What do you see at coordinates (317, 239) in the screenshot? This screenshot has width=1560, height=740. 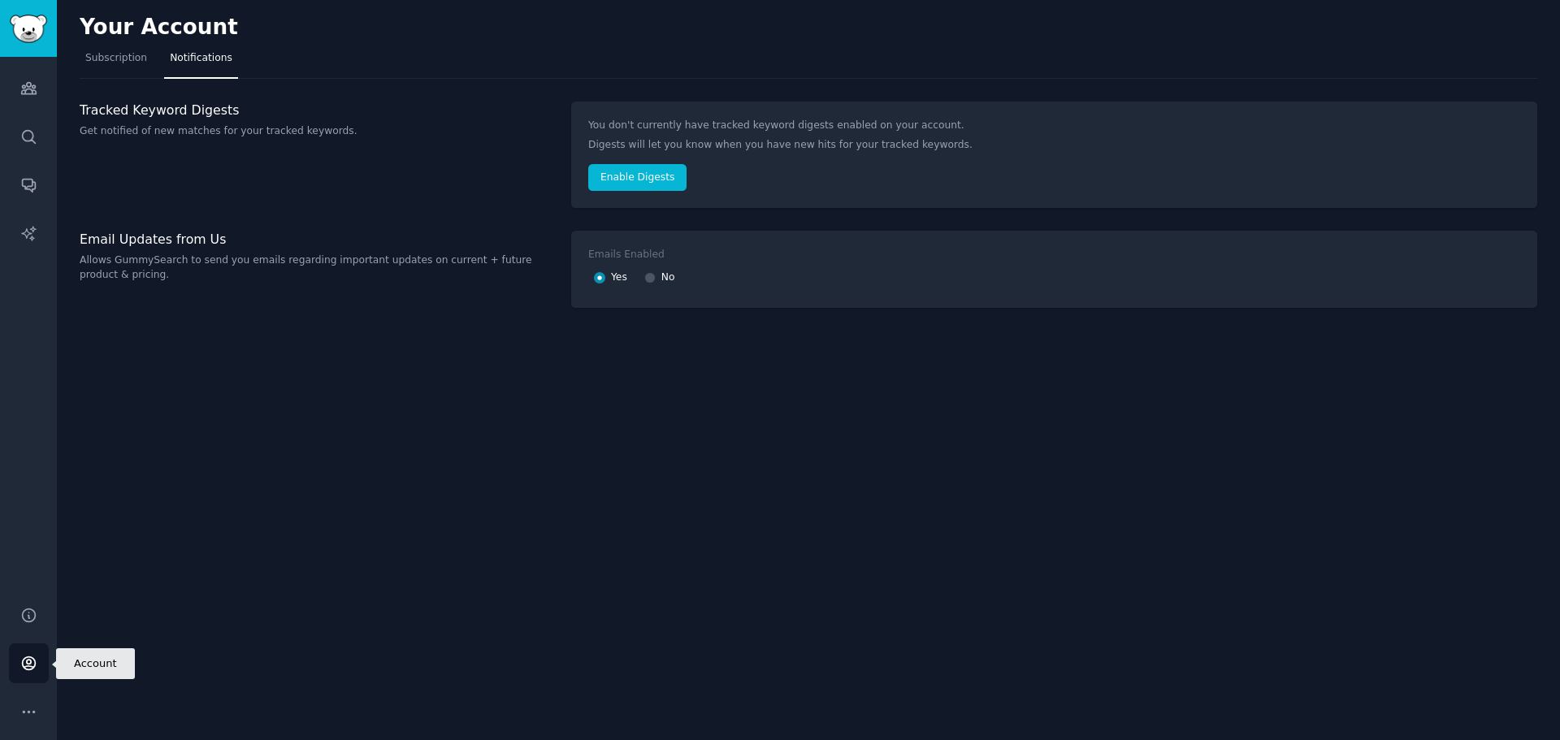 I see `h3: Email Updates from Us` at bounding box center [317, 239].